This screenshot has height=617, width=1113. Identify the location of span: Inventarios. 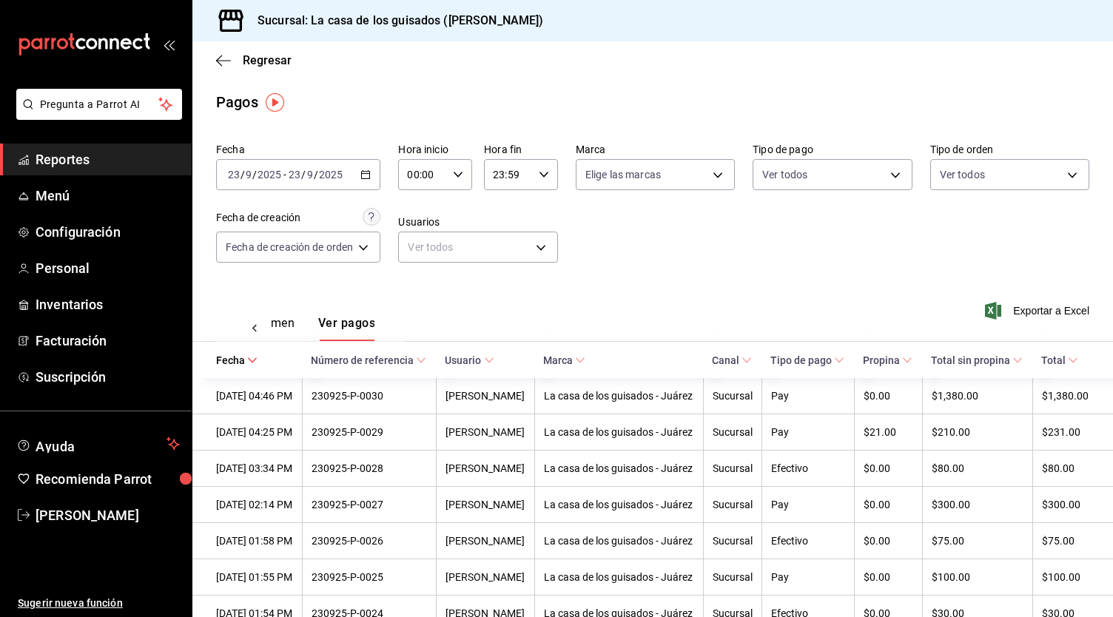
(107, 304).